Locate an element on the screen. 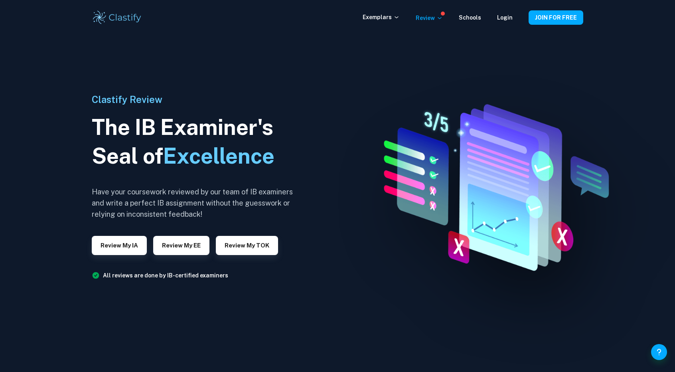  button: Review my EE is located at coordinates (181, 245).